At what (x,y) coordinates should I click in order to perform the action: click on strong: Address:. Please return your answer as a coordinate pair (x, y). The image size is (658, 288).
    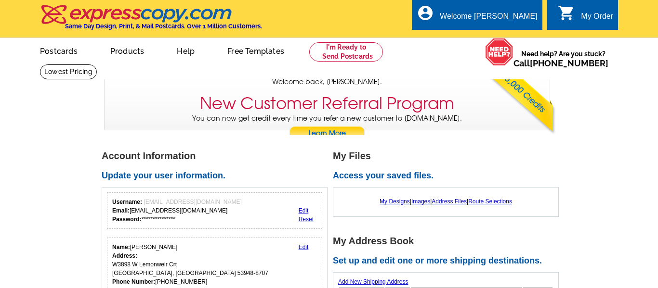
    Looking at the image, I should click on (125, 256).